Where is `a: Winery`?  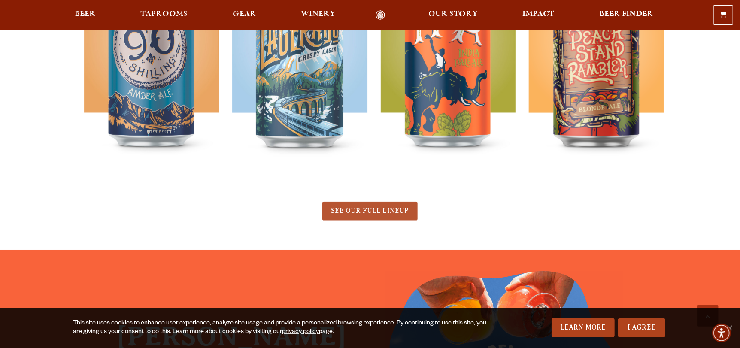 a: Winery is located at coordinates (318, 15).